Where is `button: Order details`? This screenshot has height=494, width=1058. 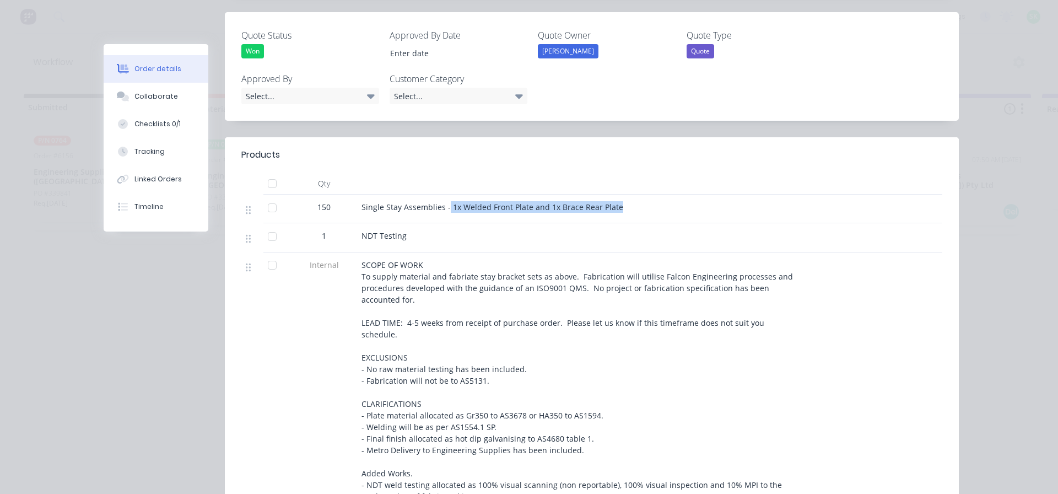
button: Order details is located at coordinates (156, 69).